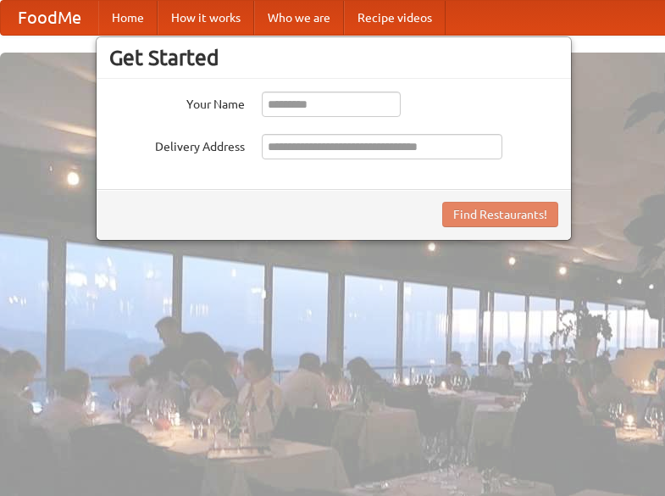 This screenshot has height=496, width=665. Describe the element at coordinates (299, 18) in the screenshot. I see `a: Who we are` at that location.